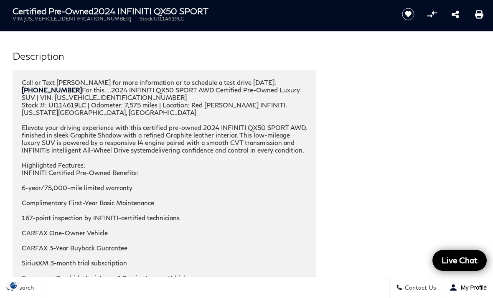 The width and height of the screenshot is (493, 298). Describe the element at coordinates (467, 287) in the screenshot. I see `button: Open user profile menu` at that location.